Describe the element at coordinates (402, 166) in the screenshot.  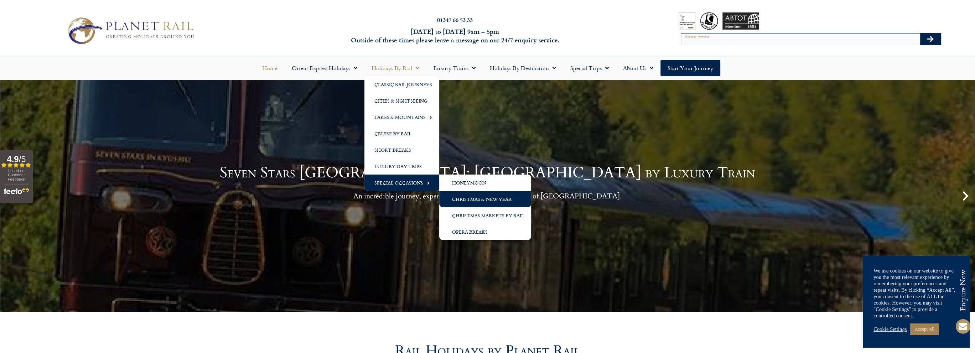
I see `a: Luxury Day Trips` at that location.